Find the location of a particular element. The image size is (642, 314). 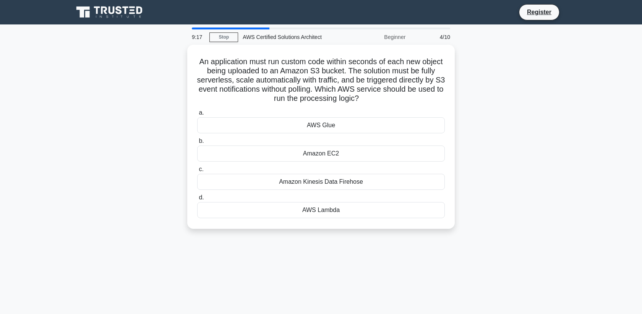

h5: An application must run custom code within seconds of each new object being uploaded to an Amazon... is located at coordinates (321, 80).